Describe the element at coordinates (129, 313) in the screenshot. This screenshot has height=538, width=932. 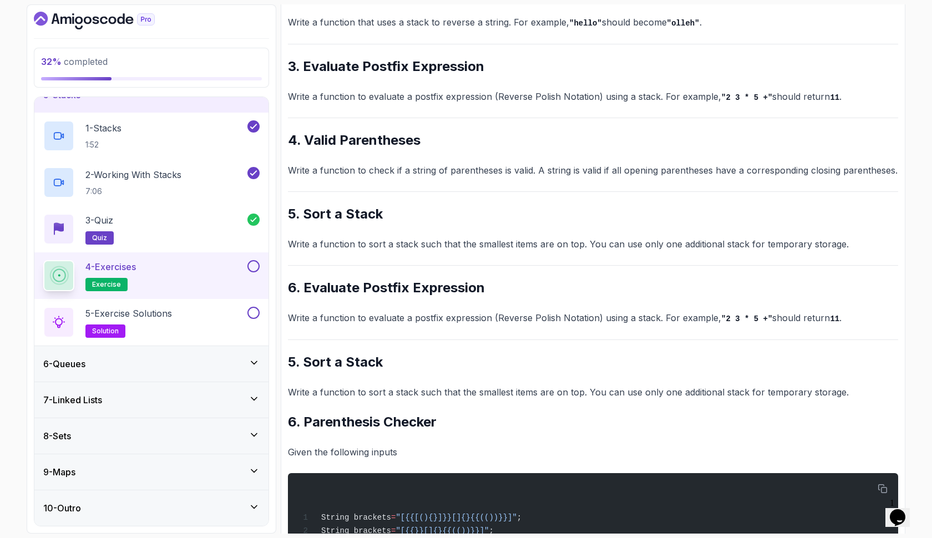
I see `p: 5 - Exercise Solutions` at that location.